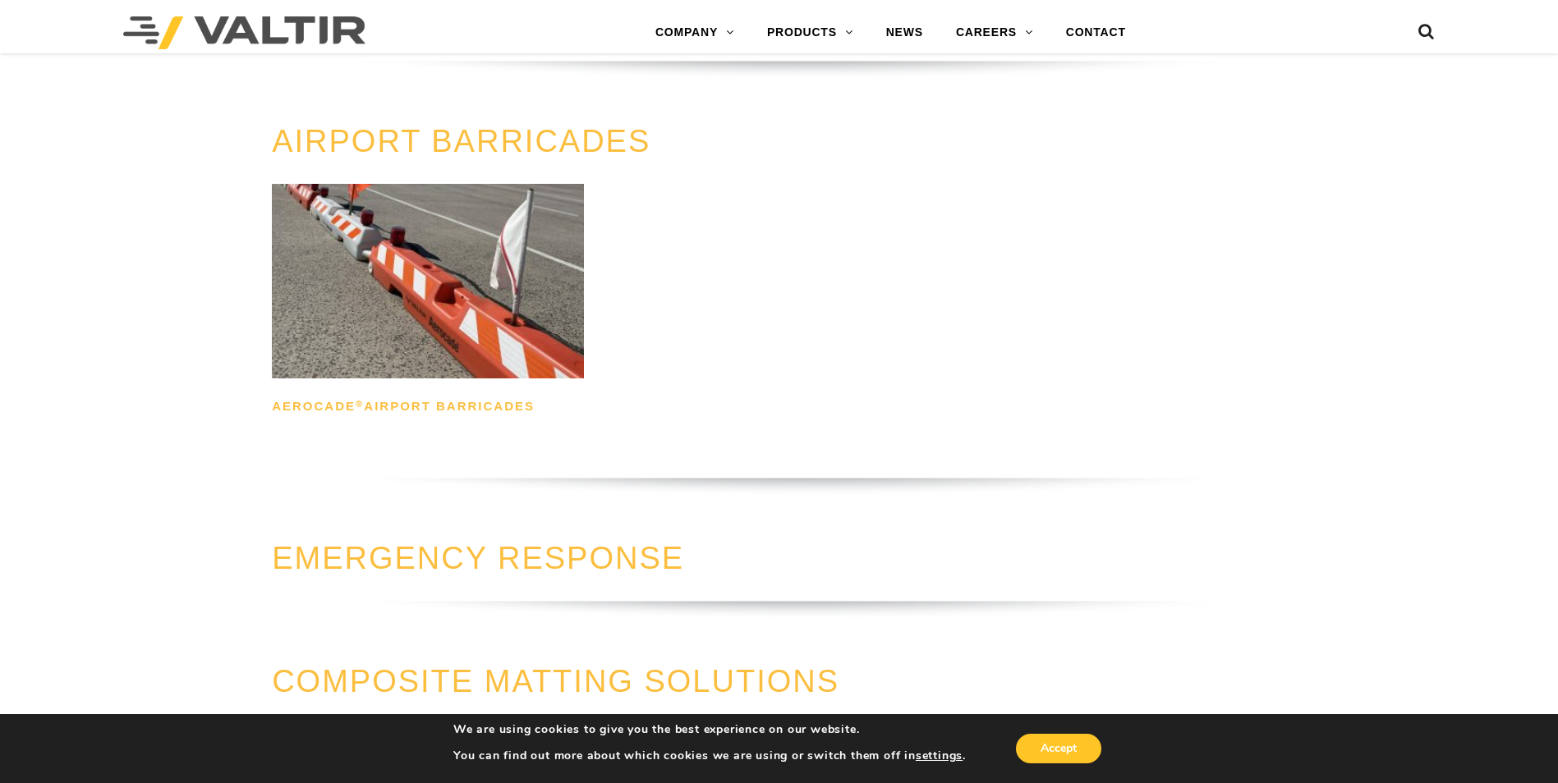  Describe the element at coordinates (709, 756) in the screenshot. I see `p: You can find out more about which cookies we are using or switch them off in .` at that location.